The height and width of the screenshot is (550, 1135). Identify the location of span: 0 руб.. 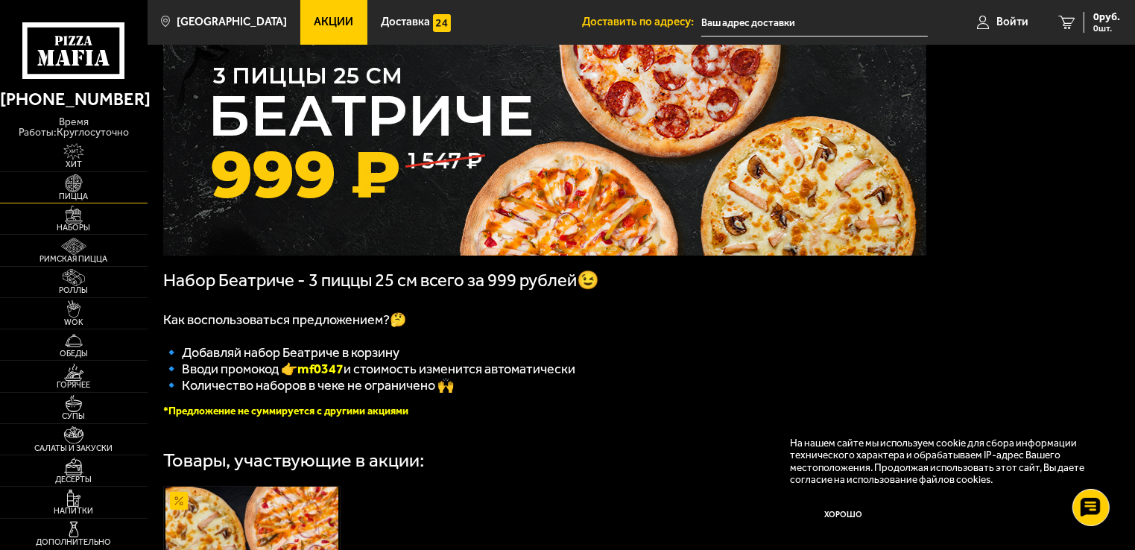
(1106, 17).